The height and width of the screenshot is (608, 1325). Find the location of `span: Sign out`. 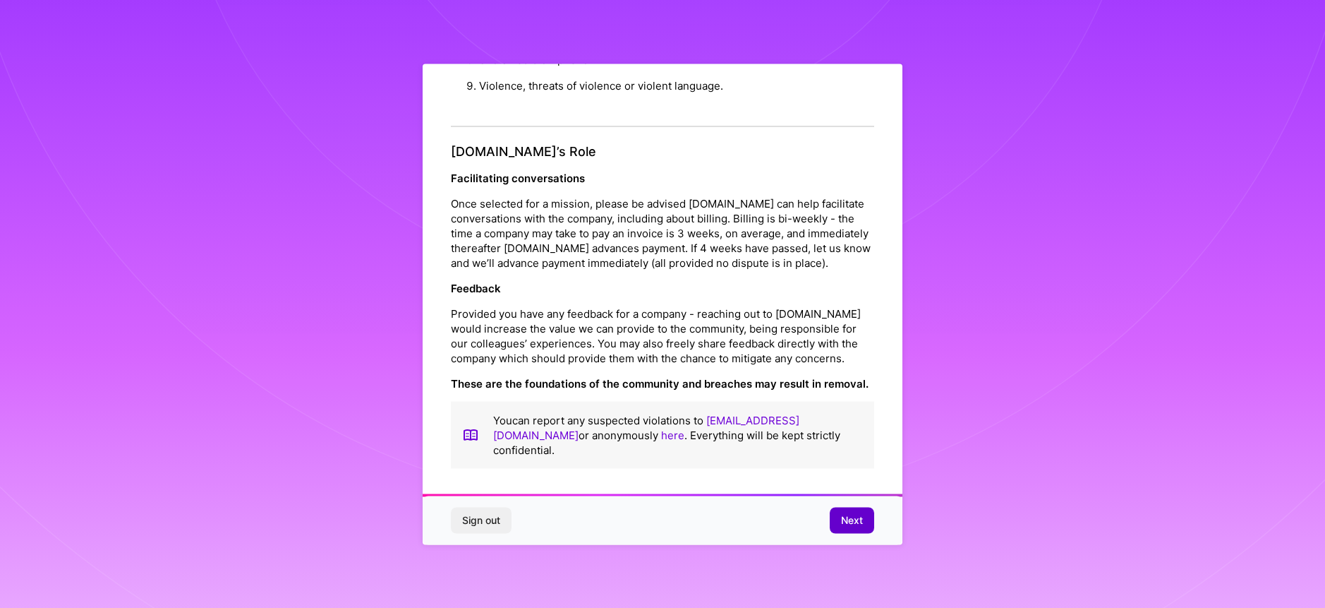

span: Sign out is located at coordinates (481, 520).